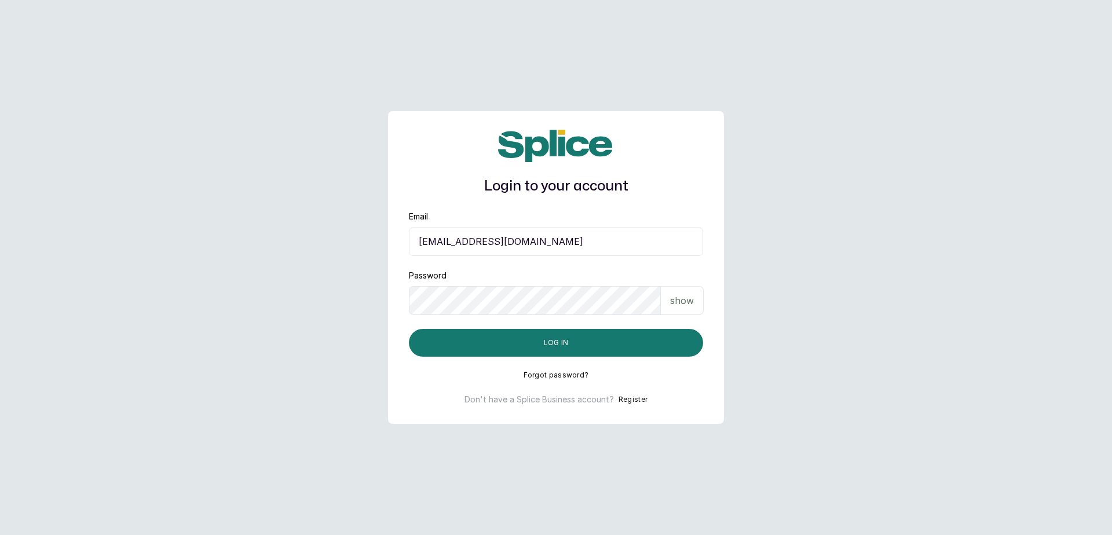 Image resolution: width=1112 pixels, height=535 pixels. Describe the element at coordinates (682, 301) in the screenshot. I see `p: show` at that location.